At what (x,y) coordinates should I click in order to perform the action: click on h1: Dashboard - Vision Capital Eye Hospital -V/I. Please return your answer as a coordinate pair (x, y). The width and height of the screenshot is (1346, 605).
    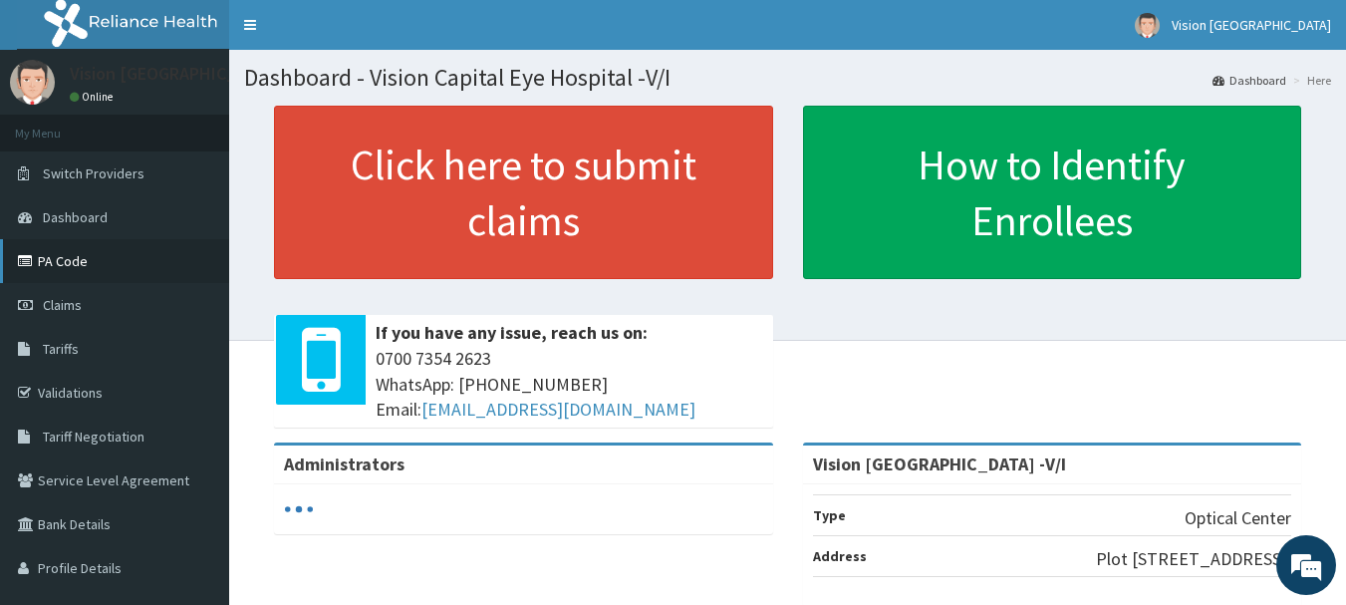
    Looking at the image, I should click on (787, 78).